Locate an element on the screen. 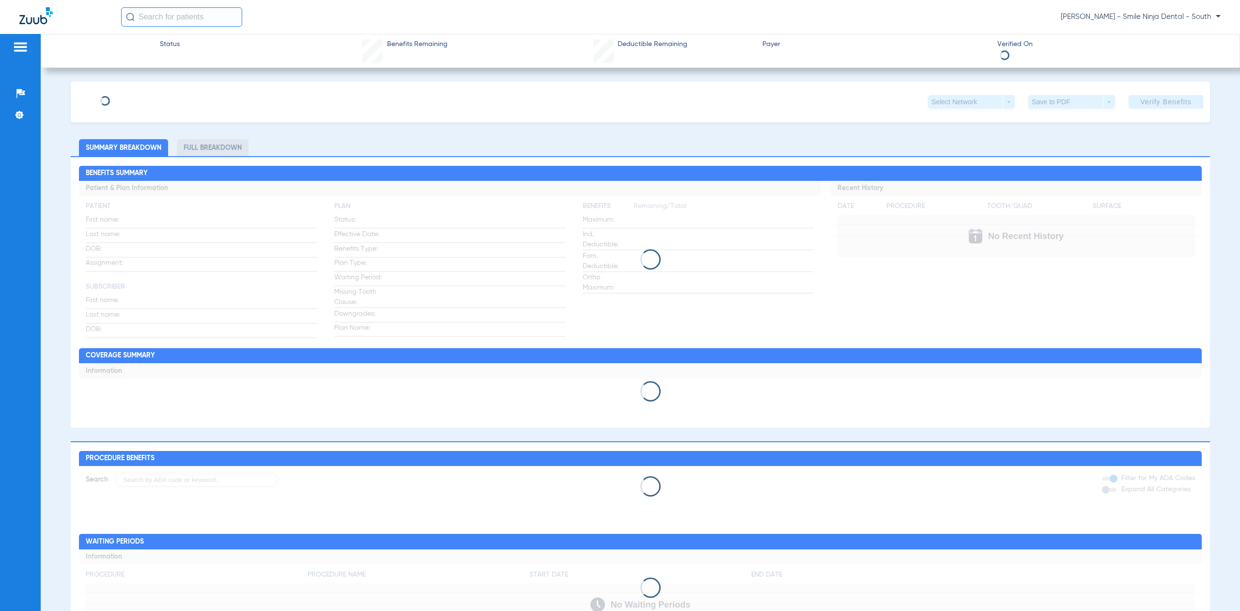  span: Payer is located at coordinates (876, 44).